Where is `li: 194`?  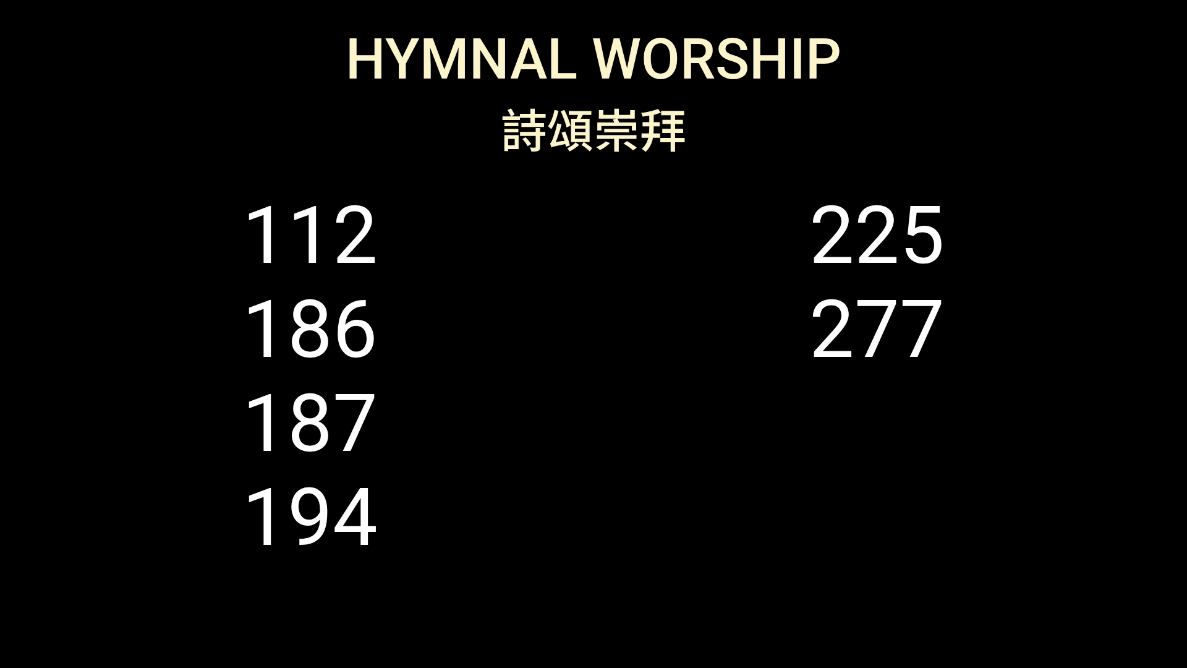
li: 194 is located at coordinates (310, 518).